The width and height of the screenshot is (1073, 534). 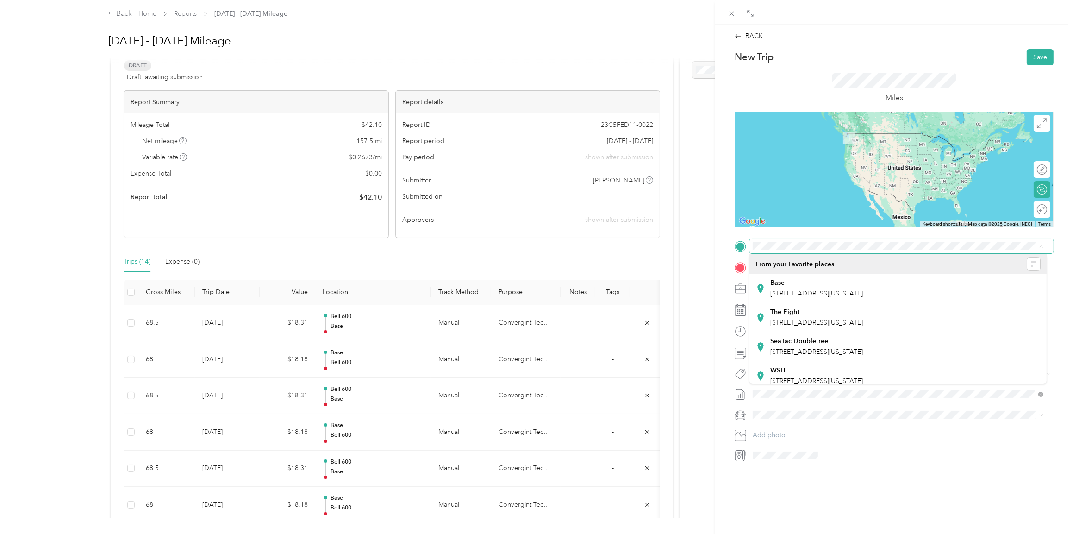 I want to click on button: Keyboard shortcuts, so click(x=942, y=224).